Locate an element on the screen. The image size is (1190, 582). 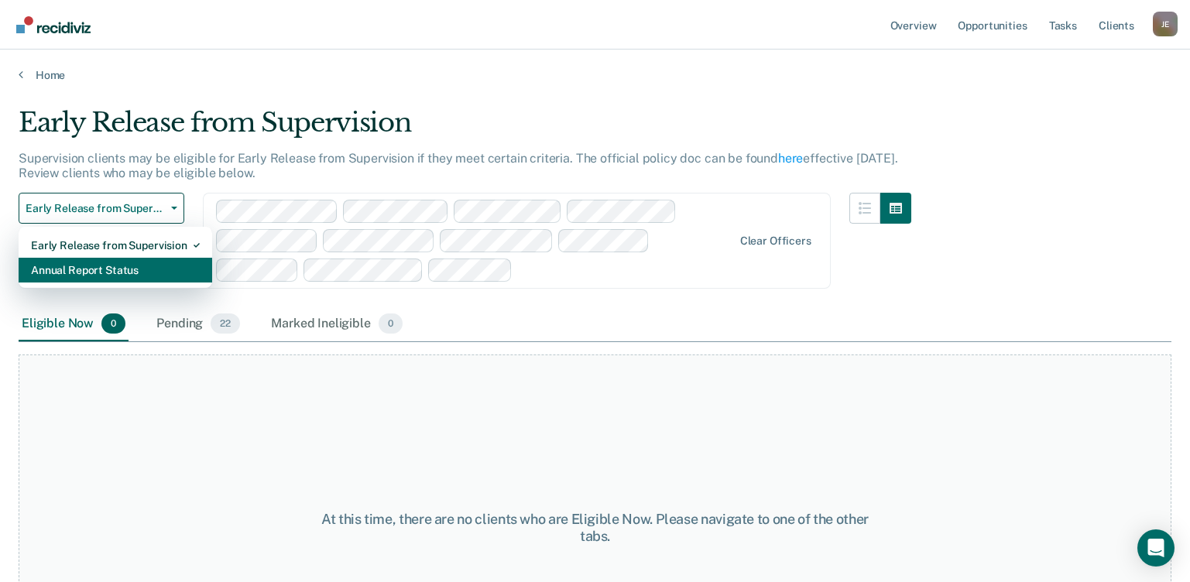
div: Clear officers is located at coordinates (776, 241).